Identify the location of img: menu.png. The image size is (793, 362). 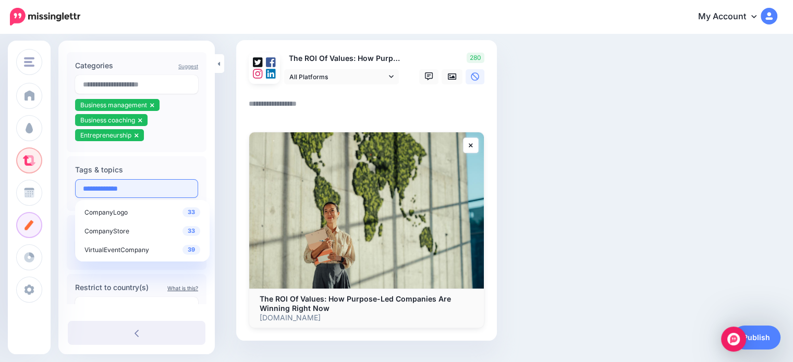
(29, 62).